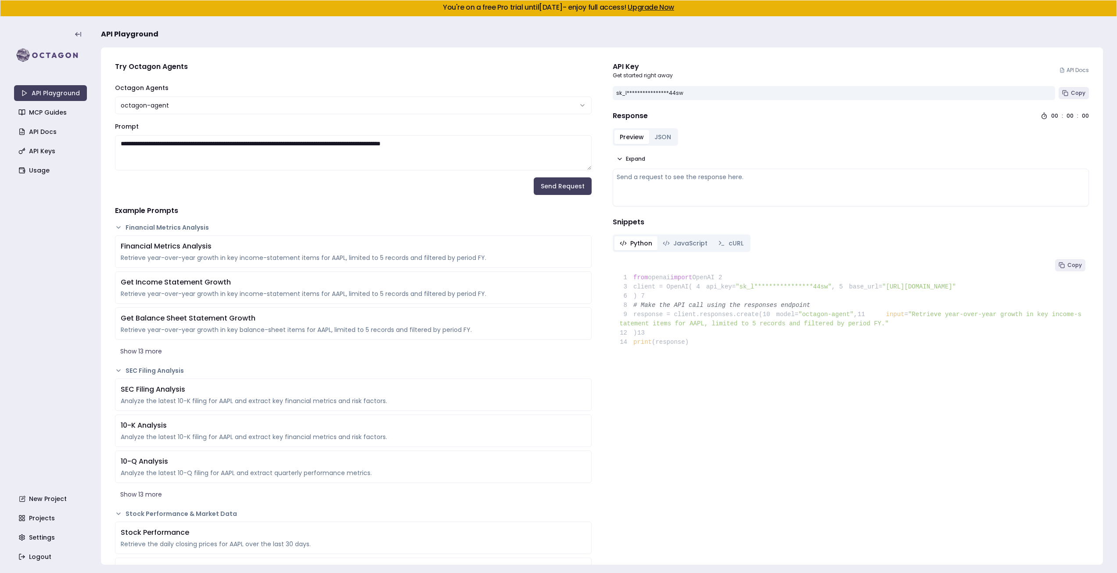  Describe the element at coordinates (720, 286) in the screenshot. I see `span: api_key=` at that location.